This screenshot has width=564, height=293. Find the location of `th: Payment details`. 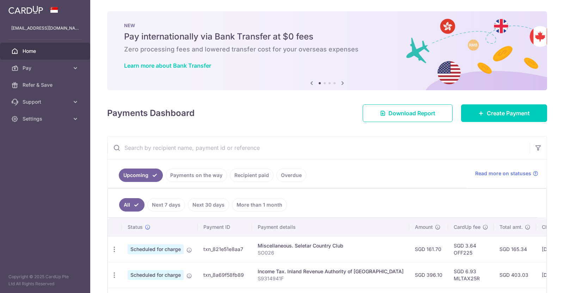

th: Payment details is located at coordinates (331, 227).